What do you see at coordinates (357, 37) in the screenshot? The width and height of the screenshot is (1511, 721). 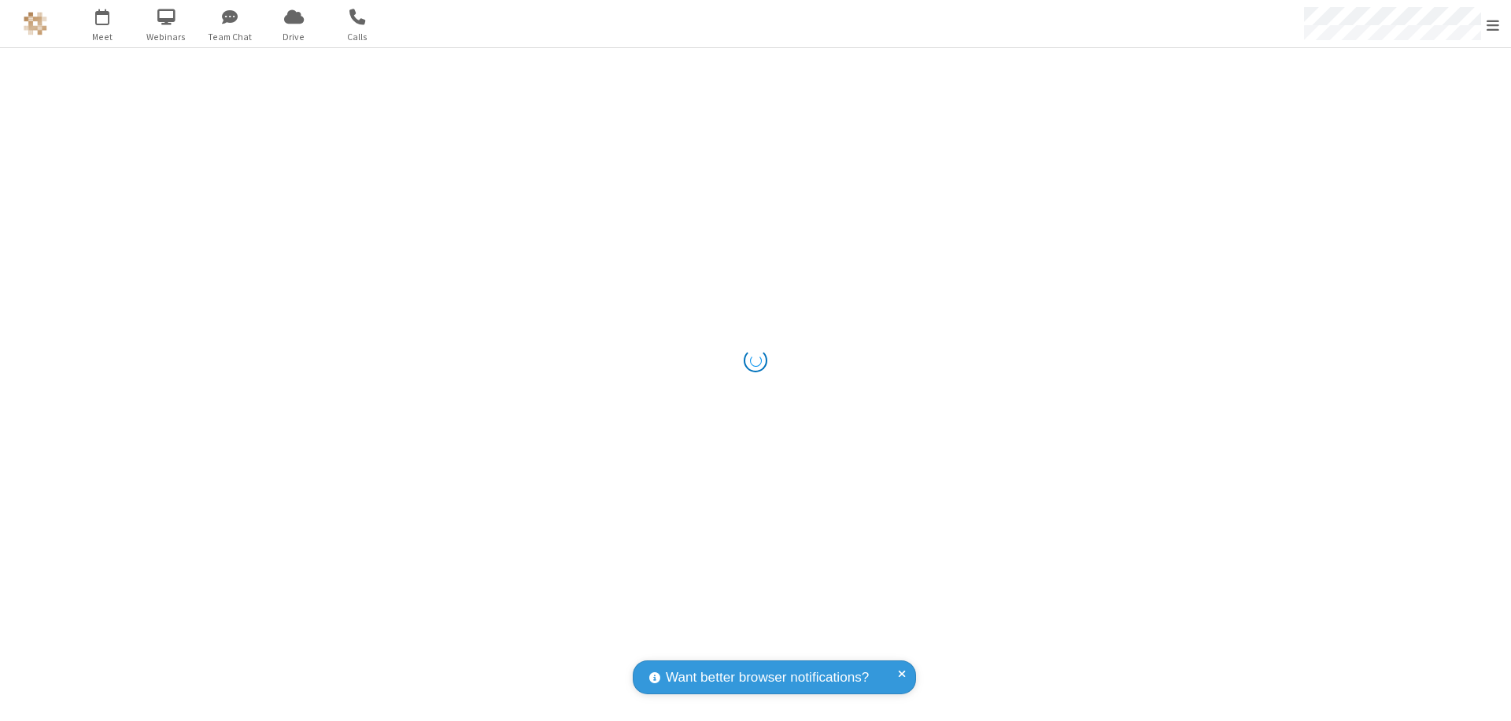 I see `span: Calls` at bounding box center [357, 37].